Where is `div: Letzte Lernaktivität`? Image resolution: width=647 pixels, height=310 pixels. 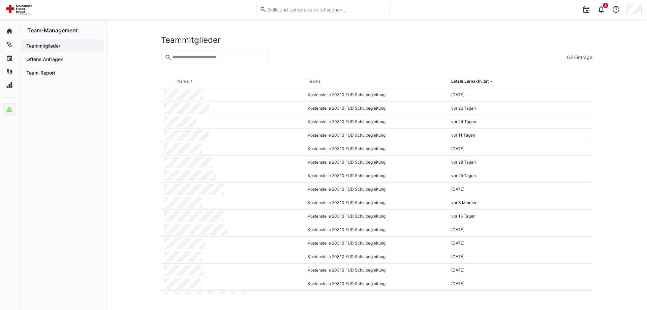 div: Letzte Lernaktivität is located at coordinates (470, 81).